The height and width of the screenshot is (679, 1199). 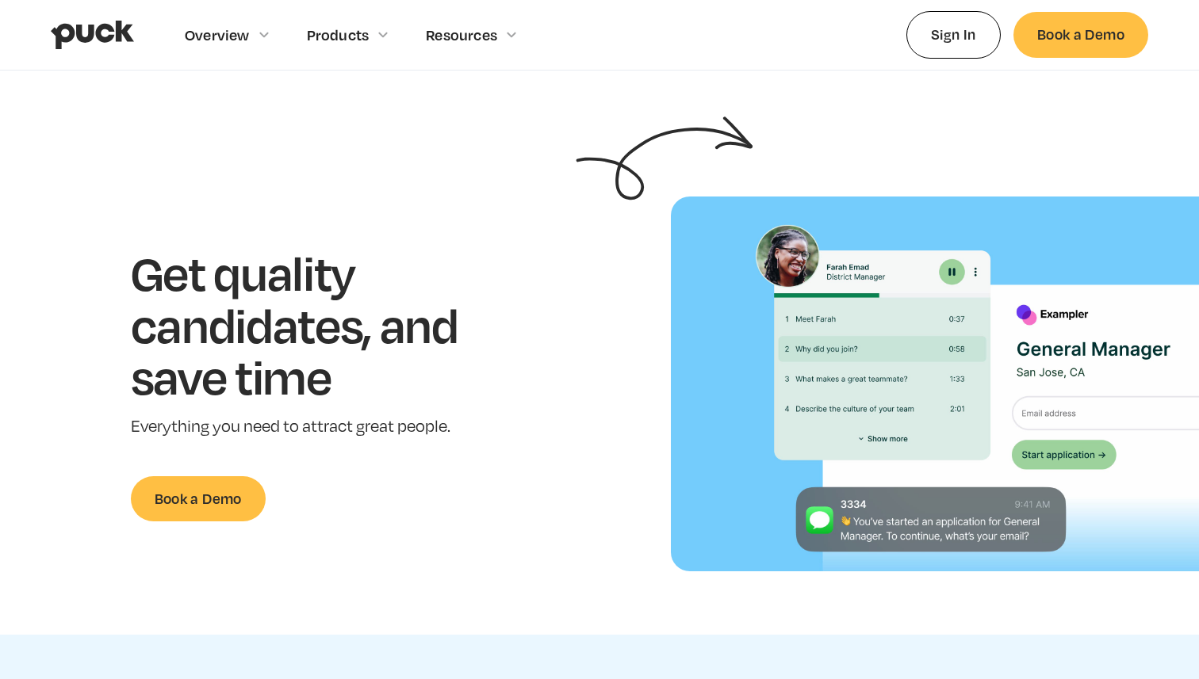 What do you see at coordinates (217, 35) in the screenshot?
I see `div: Overview` at bounding box center [217, 35].